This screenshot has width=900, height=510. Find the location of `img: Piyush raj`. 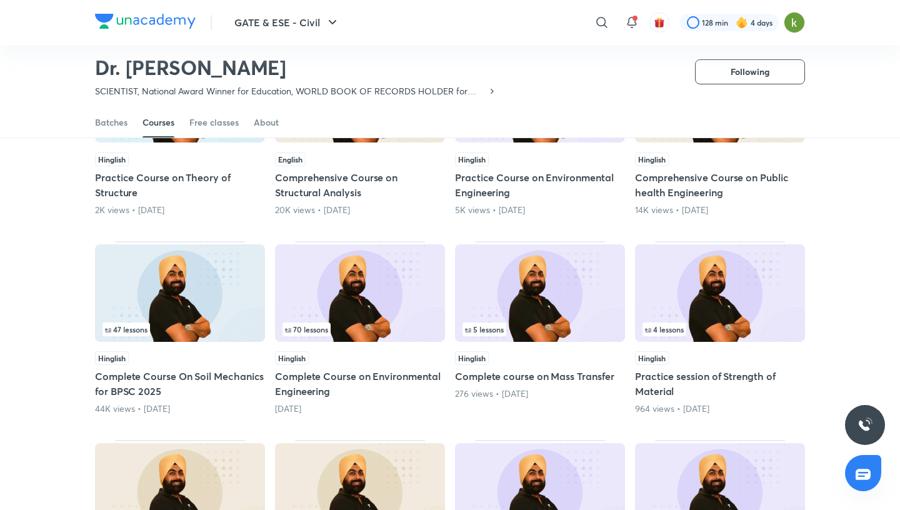

img: Piyush raj is located at coordinates (794, 22).